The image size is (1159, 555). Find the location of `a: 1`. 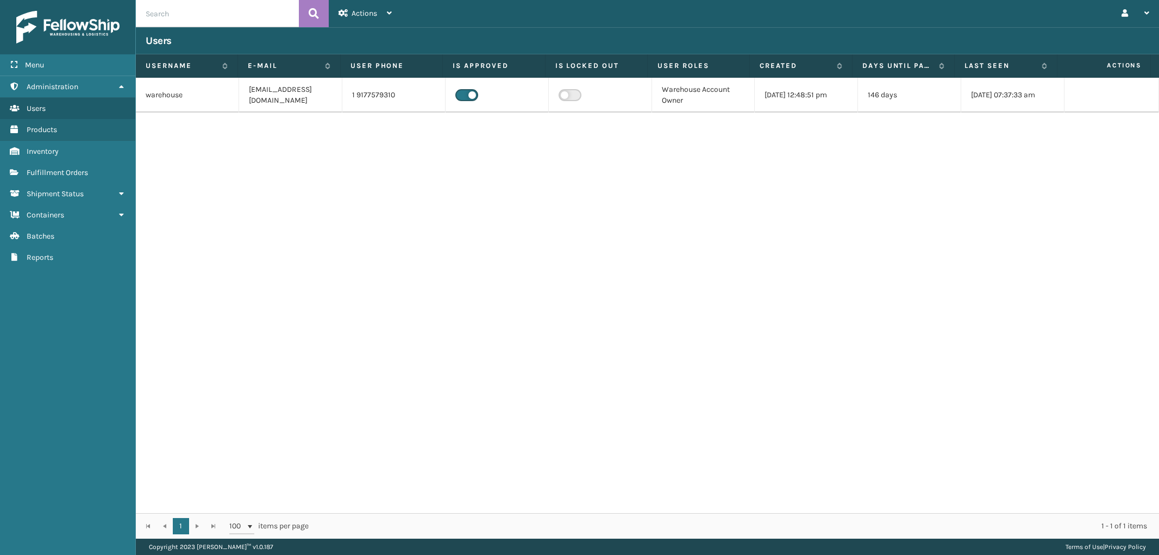

a: 1 is located at coordinates (181, 526).